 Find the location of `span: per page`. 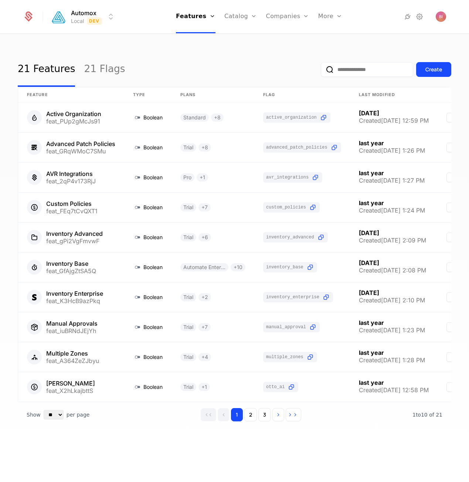

span: per page is located at coordinates (78, 415).